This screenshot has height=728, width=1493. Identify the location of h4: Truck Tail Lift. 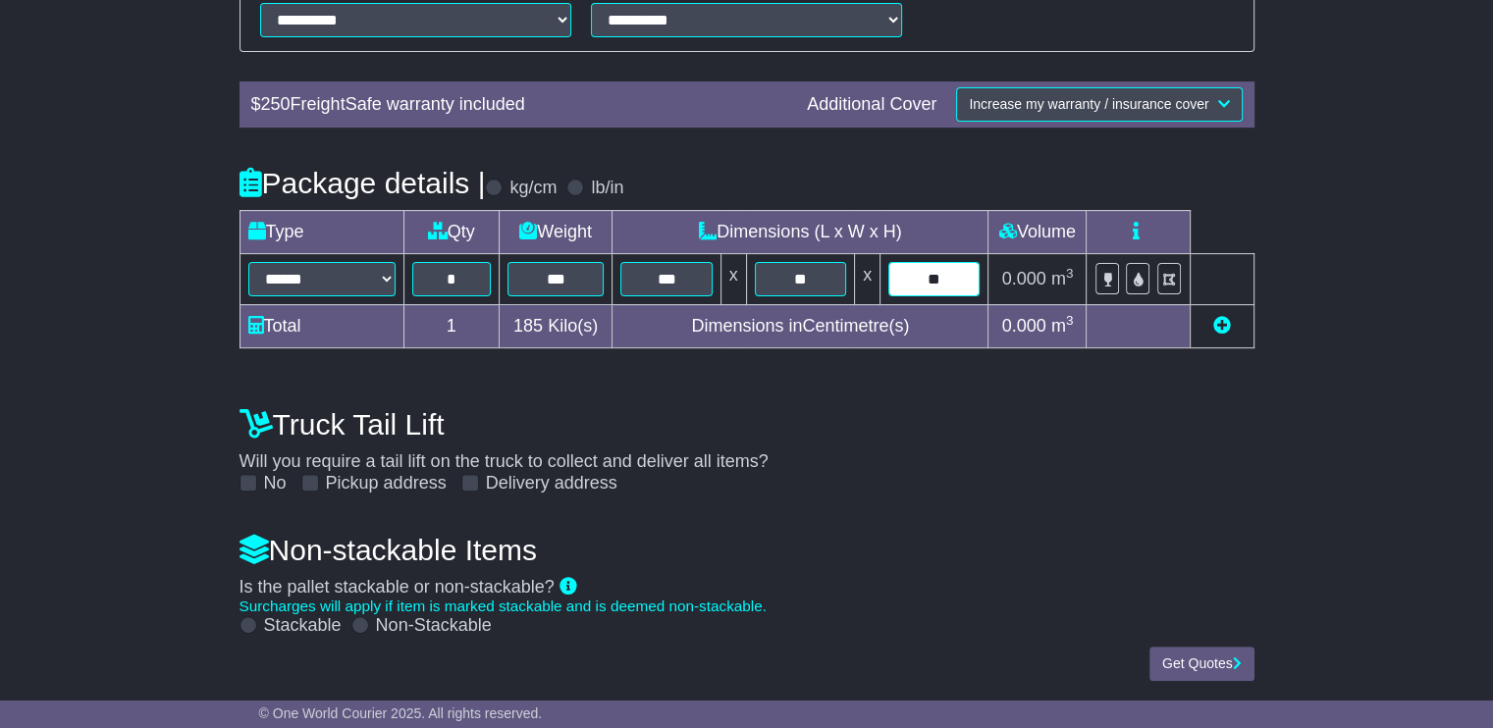
(747, 424).